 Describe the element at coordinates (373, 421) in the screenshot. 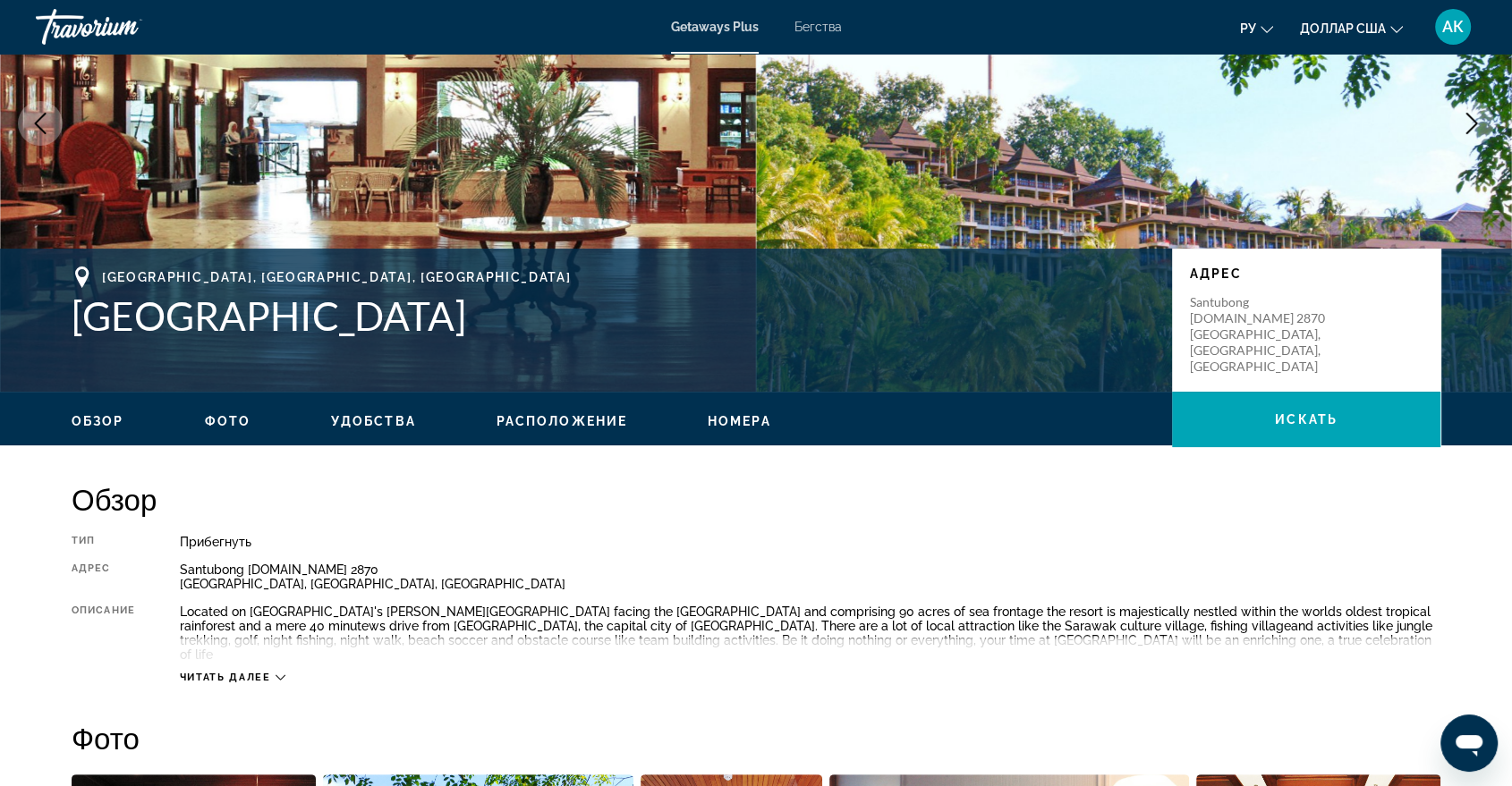

I see `button: Удобства` at that location.